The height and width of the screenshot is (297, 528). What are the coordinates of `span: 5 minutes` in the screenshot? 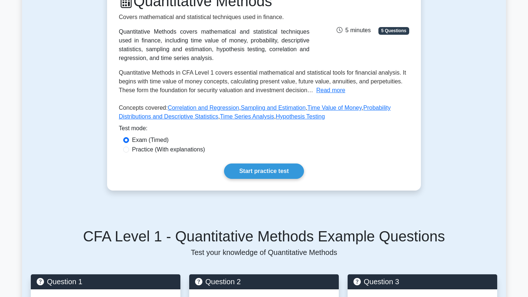 It's located at (353, 30).